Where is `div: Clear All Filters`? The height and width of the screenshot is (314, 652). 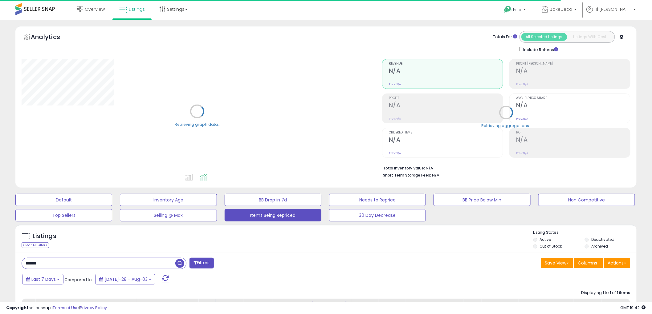
div: Clear All Filters is located at coordinates (35, 245).